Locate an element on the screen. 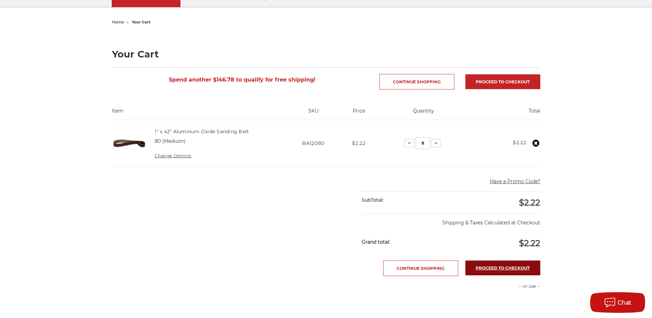  div: SubTotal: is located at coordinates (406, 200).